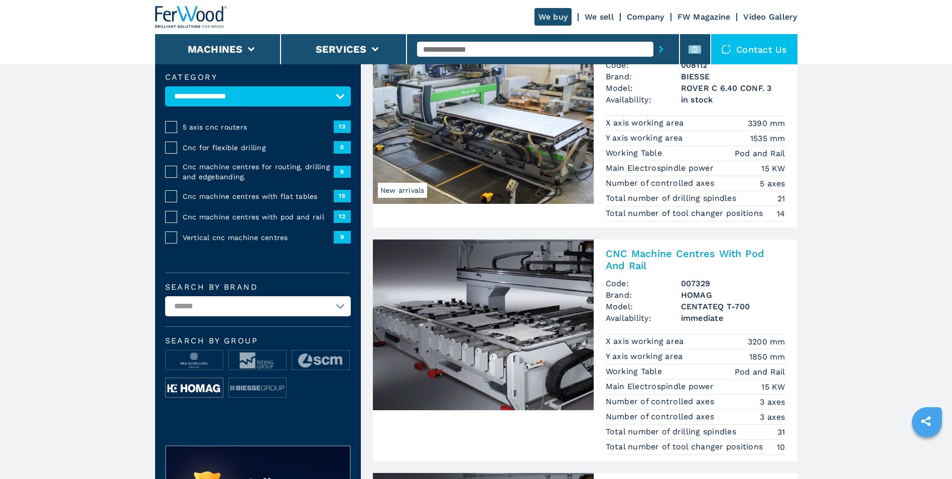 This screenshot has height=479, width=952. What do you see at coordinates (734, 88) in the screenshot?
I see `h3: ROVER C 6.40 CONF. 3` at bounding box center [734, 88].